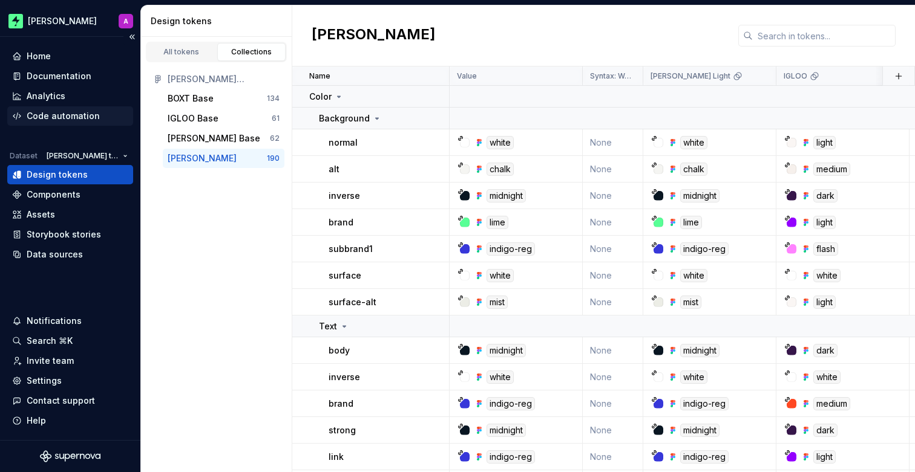  What do you see at coordinates (54, 255) in the screenshot?
I see `div: Data sources` at bounding box center [54, 255].